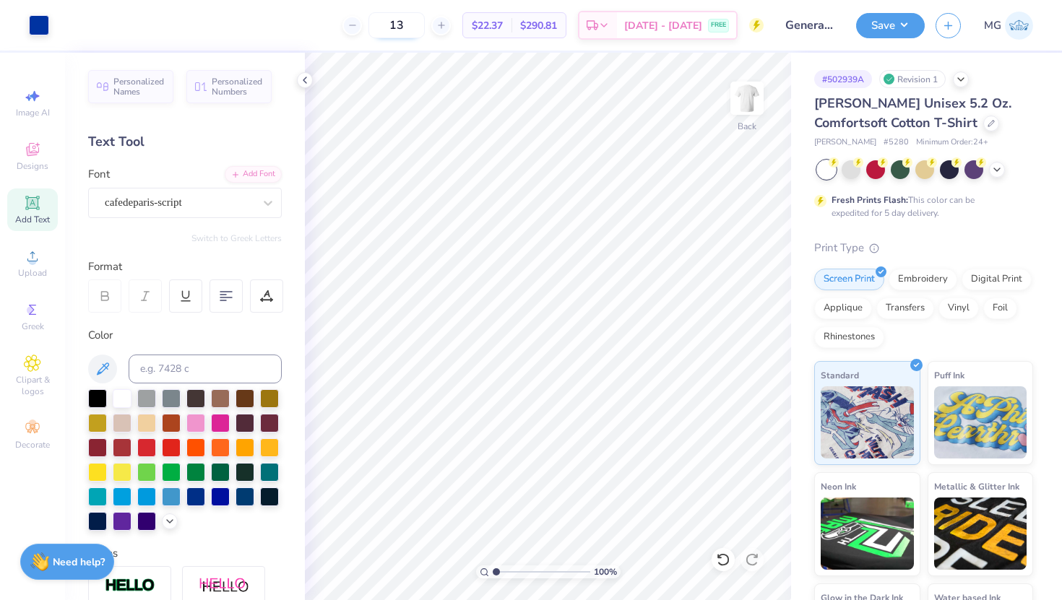 This screenshot has width=1062, height=600. Describe the element at coordinates (32, 273) in the screenshot. I see `span: Upload` at that location.